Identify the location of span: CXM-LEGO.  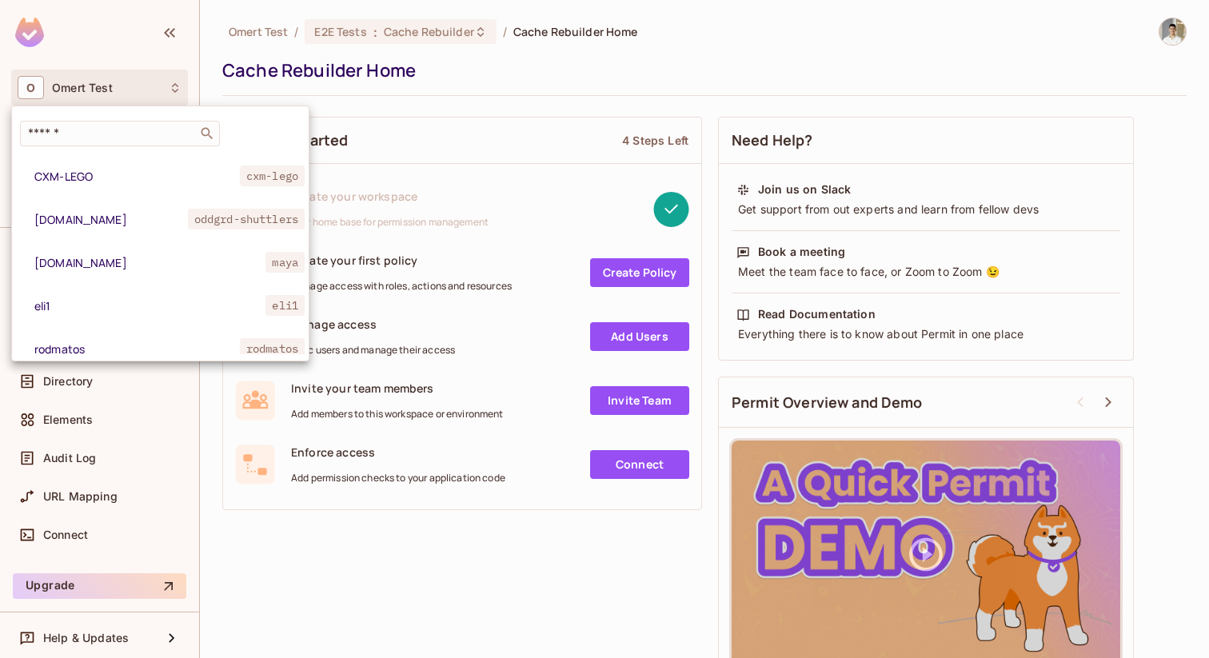
(137, 176).